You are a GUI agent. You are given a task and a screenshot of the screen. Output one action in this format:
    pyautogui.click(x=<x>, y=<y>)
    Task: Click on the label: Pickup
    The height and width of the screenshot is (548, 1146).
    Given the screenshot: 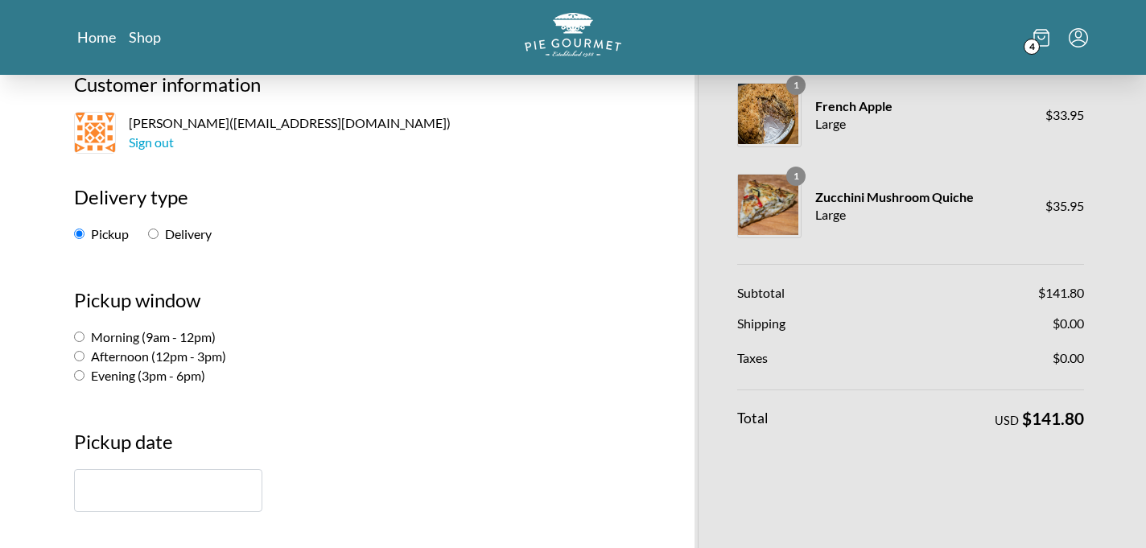 What is the action you would take?
    pyautogui.click(x=101, y=233)
    